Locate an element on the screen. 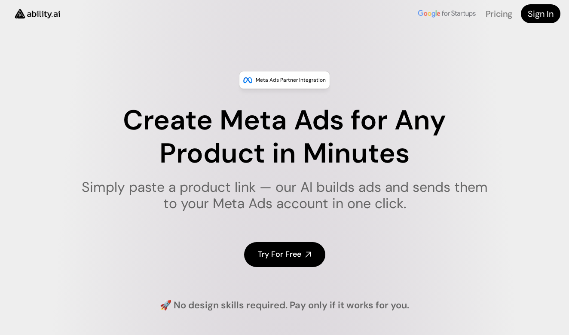  a: Try For Free is located at coordinates (285, 254).